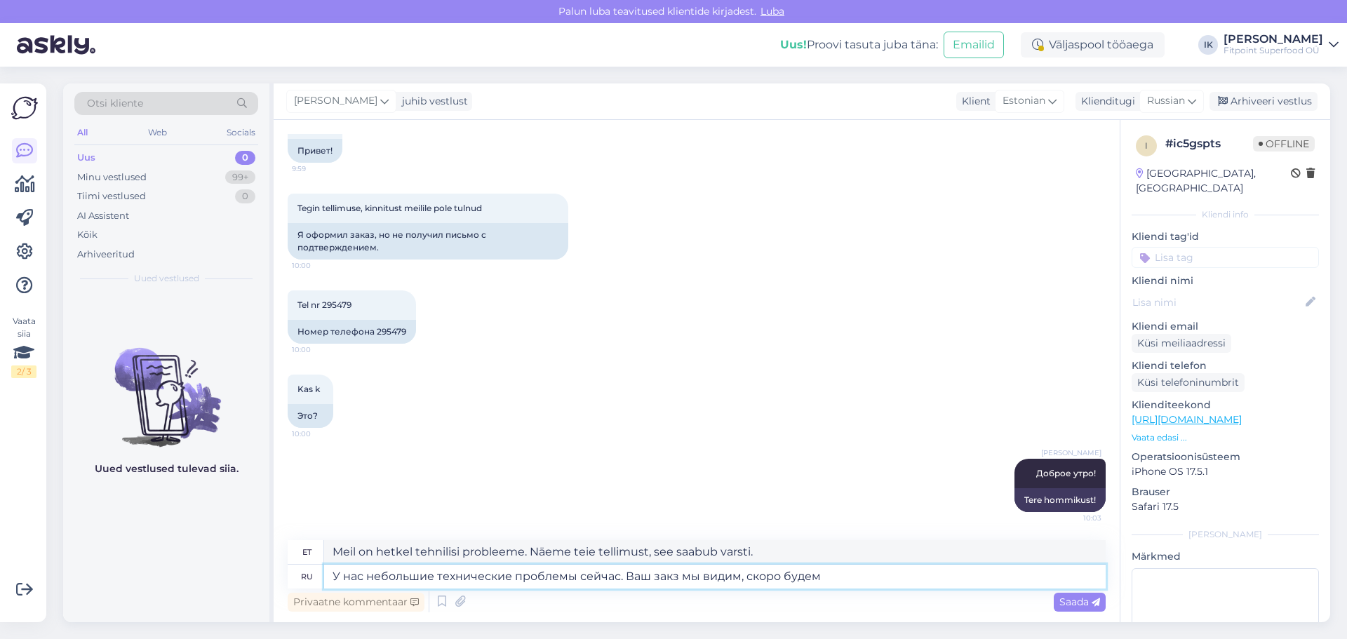 This screenshot has height=639, width=1347. I want to click on div: # ic5gspts, so click(1209, 144).